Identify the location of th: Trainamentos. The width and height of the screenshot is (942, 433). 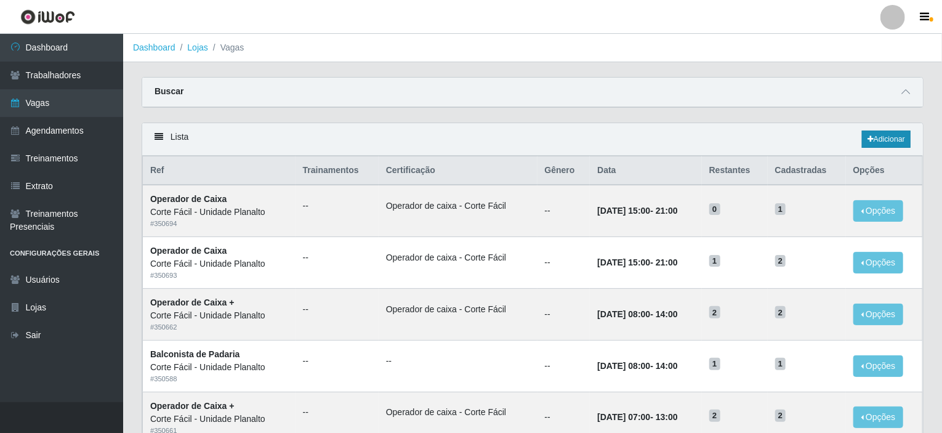
(337, 171).